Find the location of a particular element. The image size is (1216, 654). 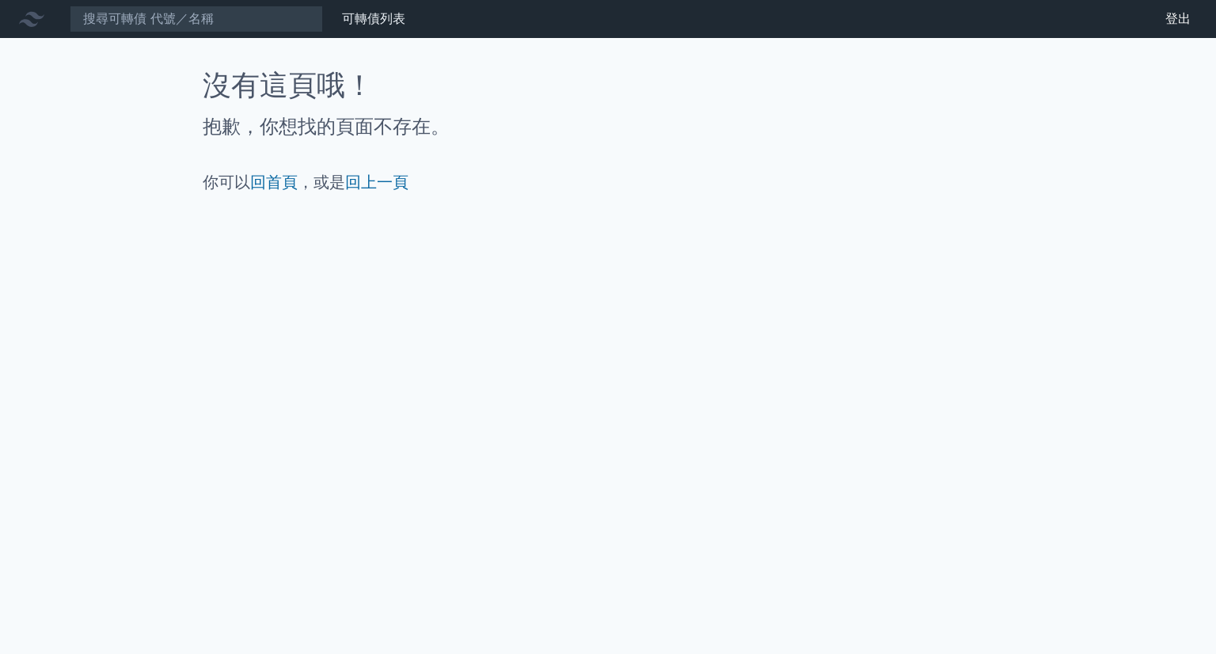

p: 你可以 ，或是 is located at coordinates (608, 182).